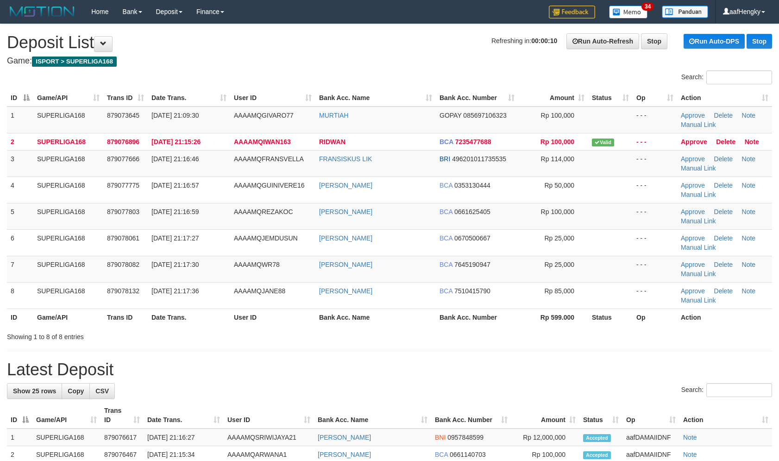 The width and height of the screenshot is (779, 461). What do you see at coordinates (262, 142) in the screenshot?
I see `span: AAAAMQIWAN163` at bounding box center [262, 142].